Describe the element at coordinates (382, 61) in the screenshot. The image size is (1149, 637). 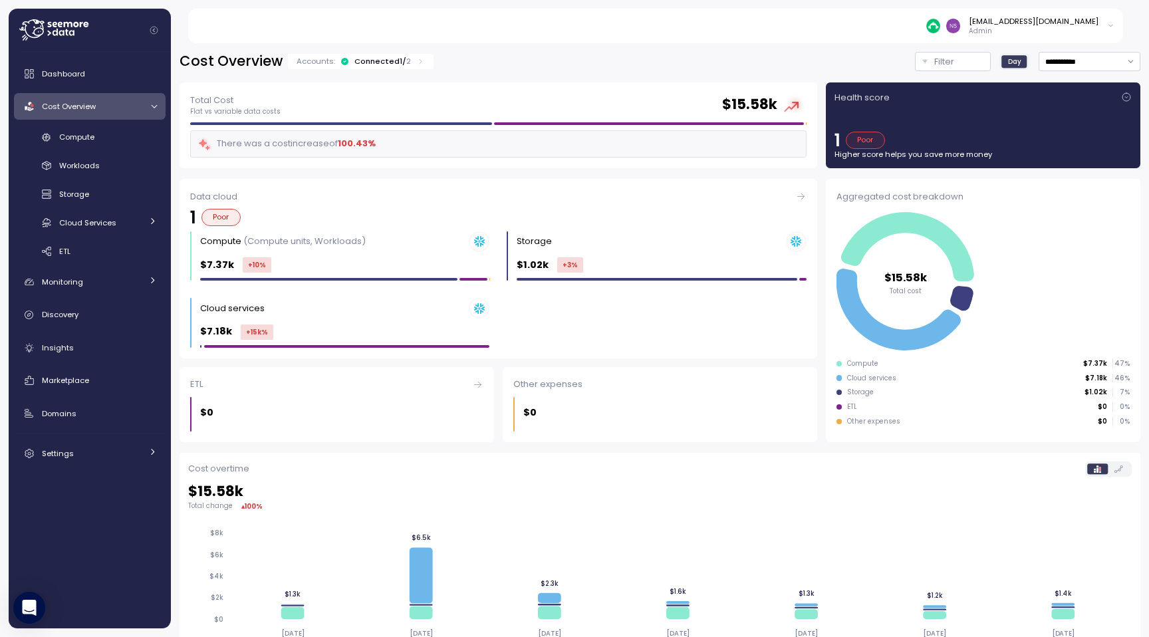
I see `div: Connected 1 /` at that location.